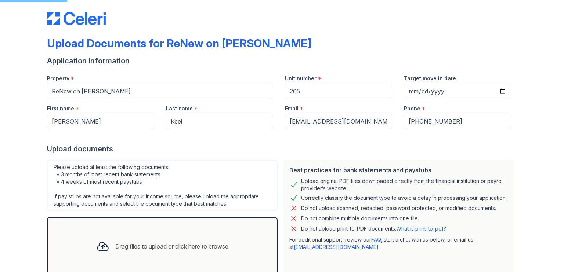 This screenshot has width=564, height=272. Describe the element at coordinates (282, 149) in the screenshot. I see `div: Upload documents` at that location.